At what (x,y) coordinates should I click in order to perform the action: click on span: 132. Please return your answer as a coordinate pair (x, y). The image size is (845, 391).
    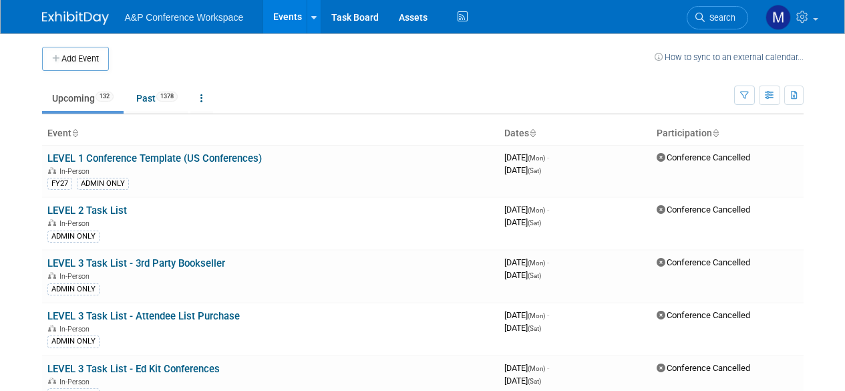
    Looking at the image, I should click on (104, 96).